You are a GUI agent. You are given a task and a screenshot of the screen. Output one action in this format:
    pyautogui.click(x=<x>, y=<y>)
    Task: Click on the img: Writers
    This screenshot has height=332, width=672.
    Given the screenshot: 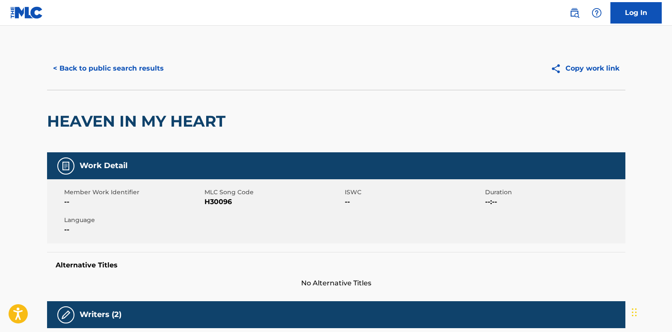 What is the action you would take?
    pyautogui.click(x=66, y=315)
    